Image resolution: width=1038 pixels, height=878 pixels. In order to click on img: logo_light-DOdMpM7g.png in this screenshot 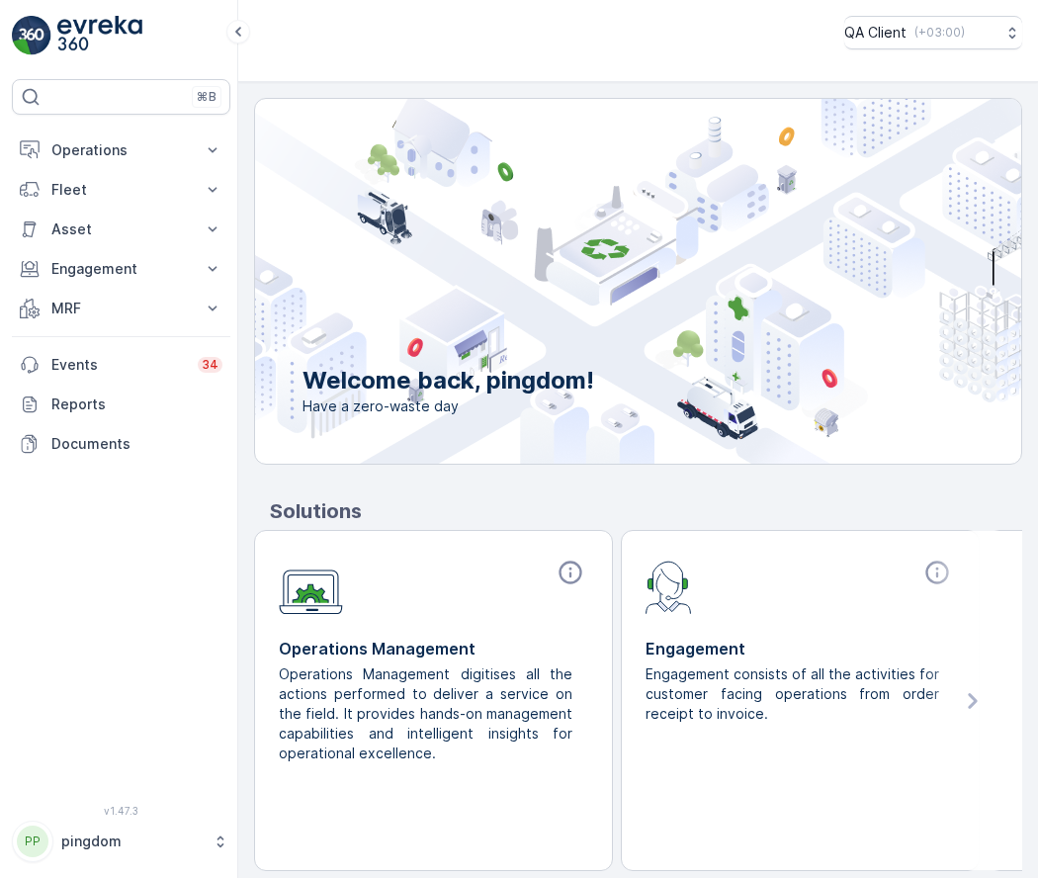, I will do `click(100, 36)`.